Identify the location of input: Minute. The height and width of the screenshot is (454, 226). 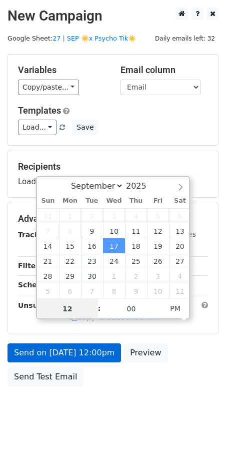
(132, 309).